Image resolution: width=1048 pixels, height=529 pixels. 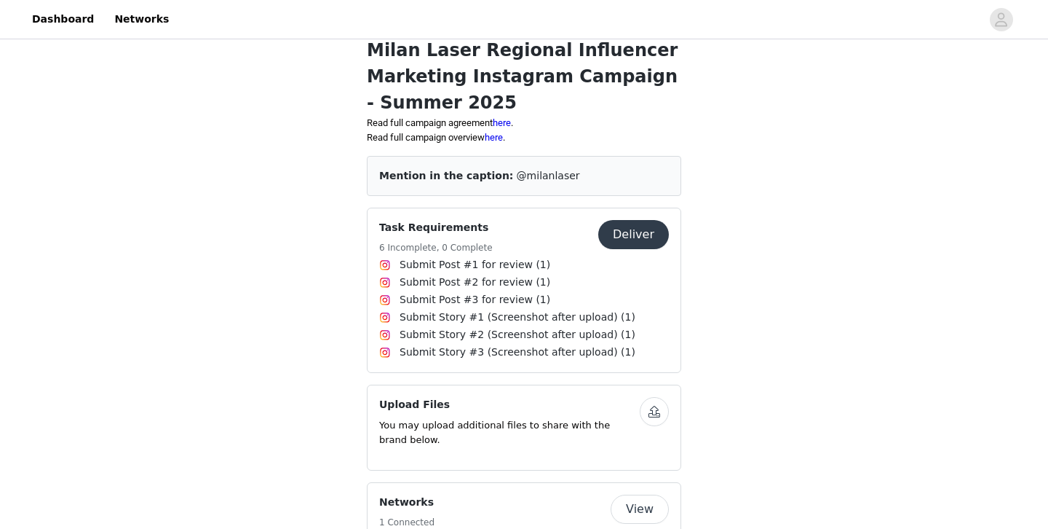 What do you see at coordinates (518, 317) in the screenshot?
I see `span: Submit Story #1 (Screenshot after upload) (1)` at bounding box center [518, 317].